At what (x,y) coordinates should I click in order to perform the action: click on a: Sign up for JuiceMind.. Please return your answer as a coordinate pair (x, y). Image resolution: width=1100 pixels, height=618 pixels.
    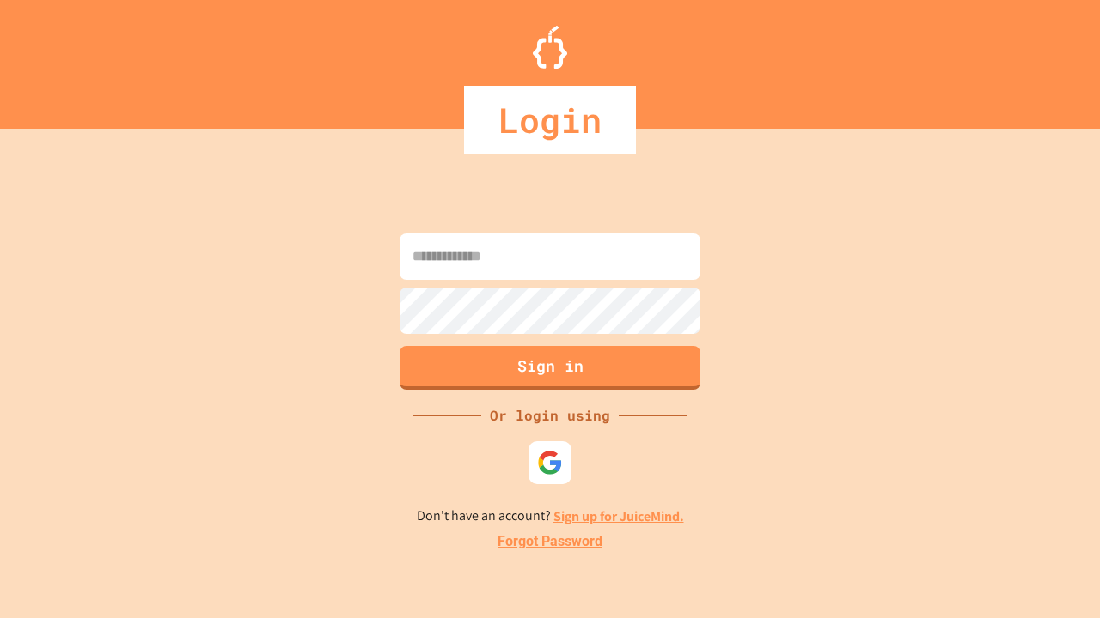
    Looking at the image, I should click on (618, 516).